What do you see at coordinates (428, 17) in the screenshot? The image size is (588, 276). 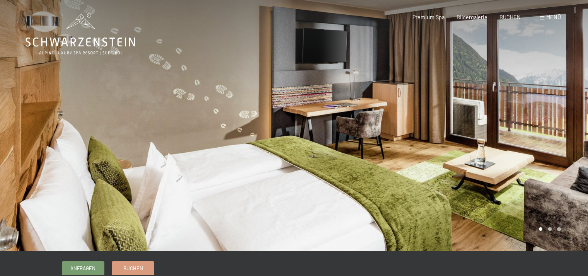 I see `a: Premium Spa` at bounding box center [428, 17].